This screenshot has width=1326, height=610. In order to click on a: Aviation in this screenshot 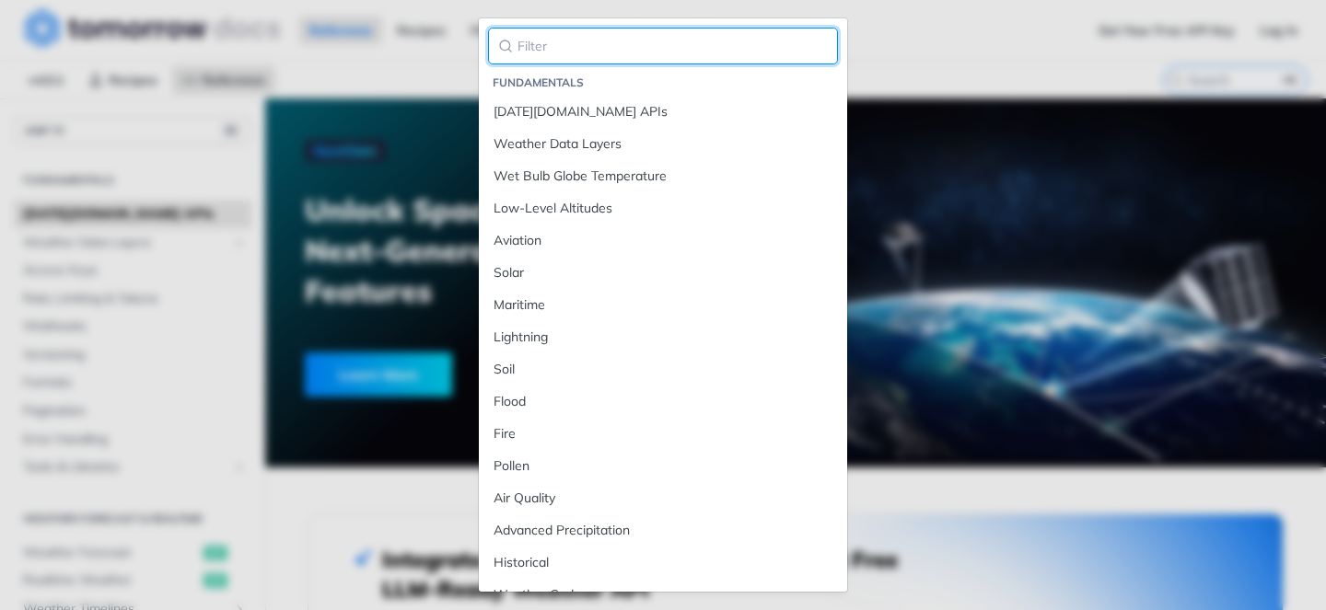, I will do `click(663, 240)`.